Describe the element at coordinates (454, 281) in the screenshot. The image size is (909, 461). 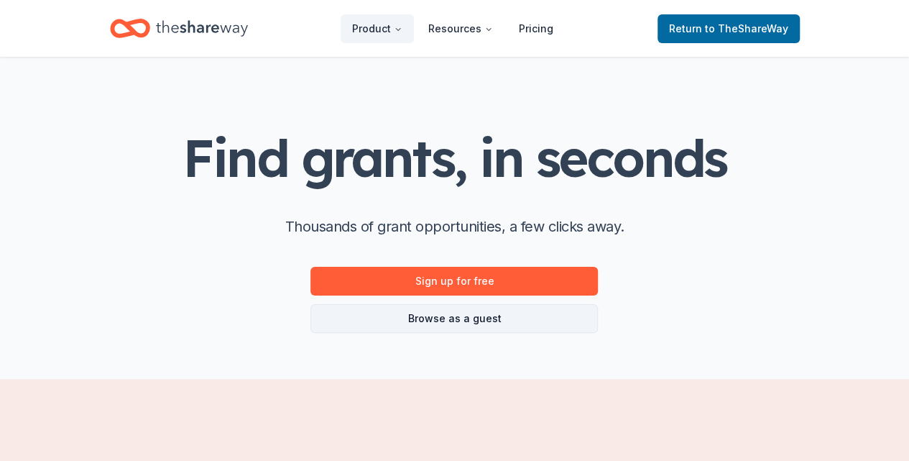
I see `a: Sign up for free` at that location.